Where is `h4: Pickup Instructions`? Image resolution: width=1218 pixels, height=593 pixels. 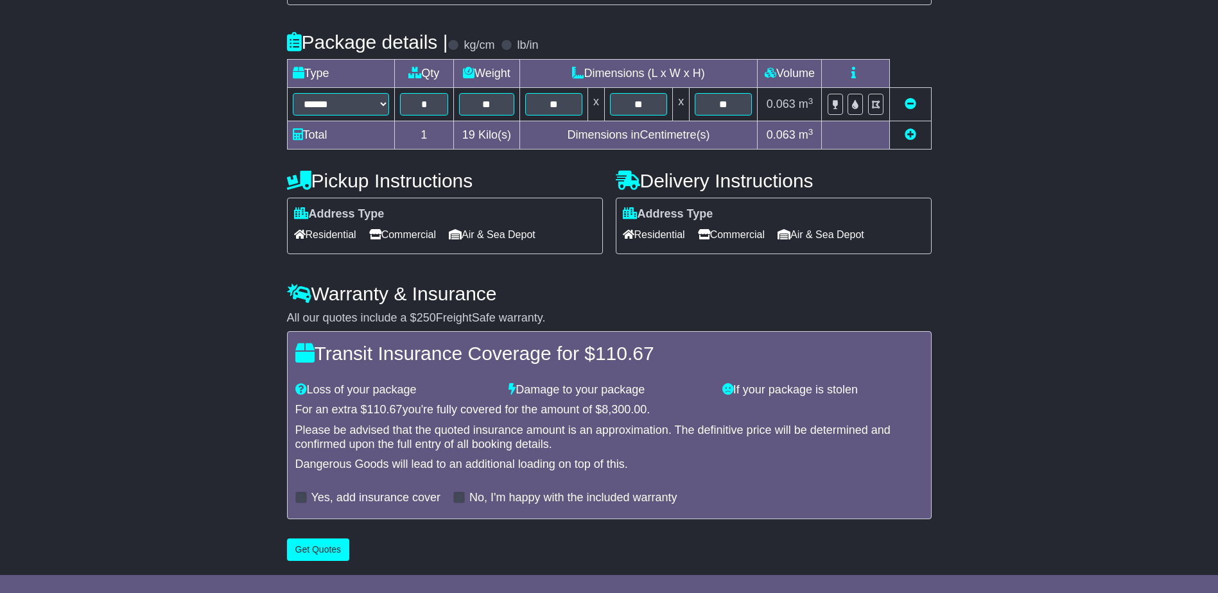 h4: Pickup Instructions is located at coordinates (445, 180).